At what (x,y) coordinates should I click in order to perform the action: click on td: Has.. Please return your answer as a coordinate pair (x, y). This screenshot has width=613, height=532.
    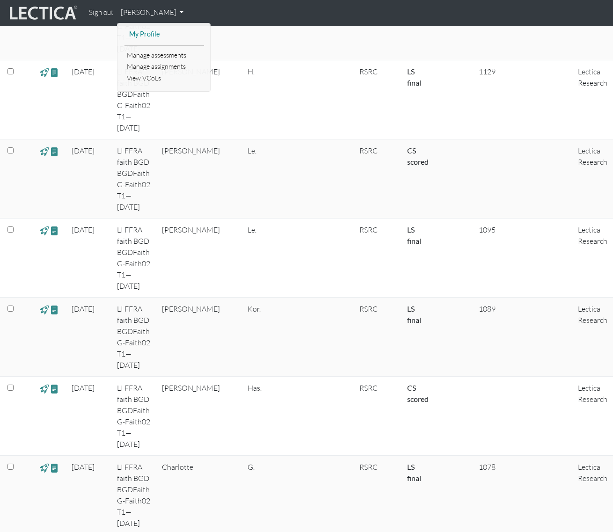
    Looking at the image, I should click on (277, 416).